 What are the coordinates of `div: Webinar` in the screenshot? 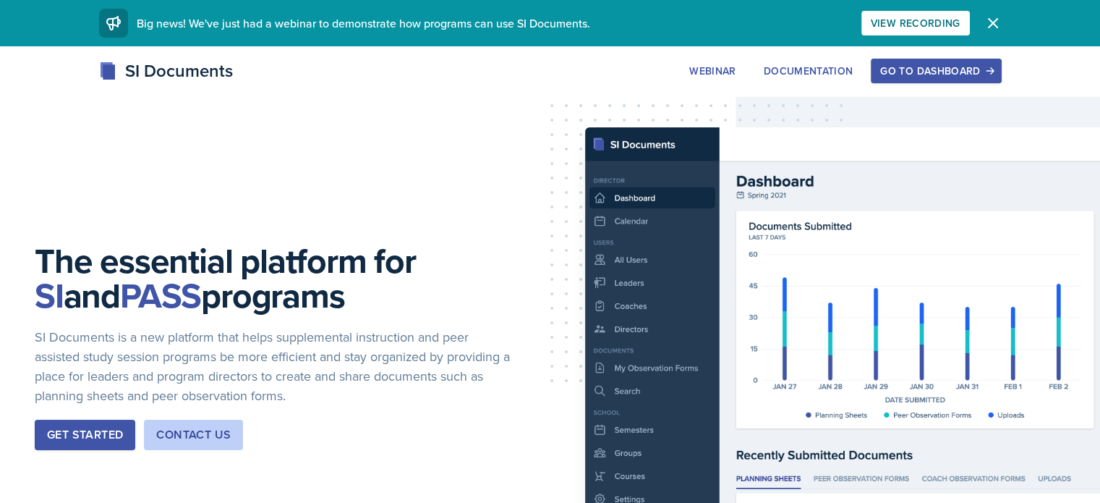 It's located at (713, 71).